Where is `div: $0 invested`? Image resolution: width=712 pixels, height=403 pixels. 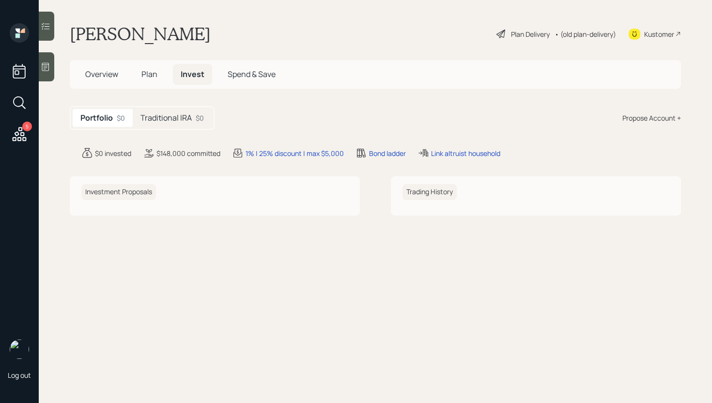 div: $0 invested is located at coordinates (113, 153).